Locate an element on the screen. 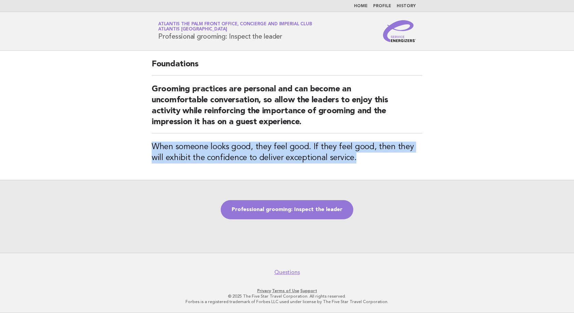  a: Terms of Use is located at coordinates (286, 291).